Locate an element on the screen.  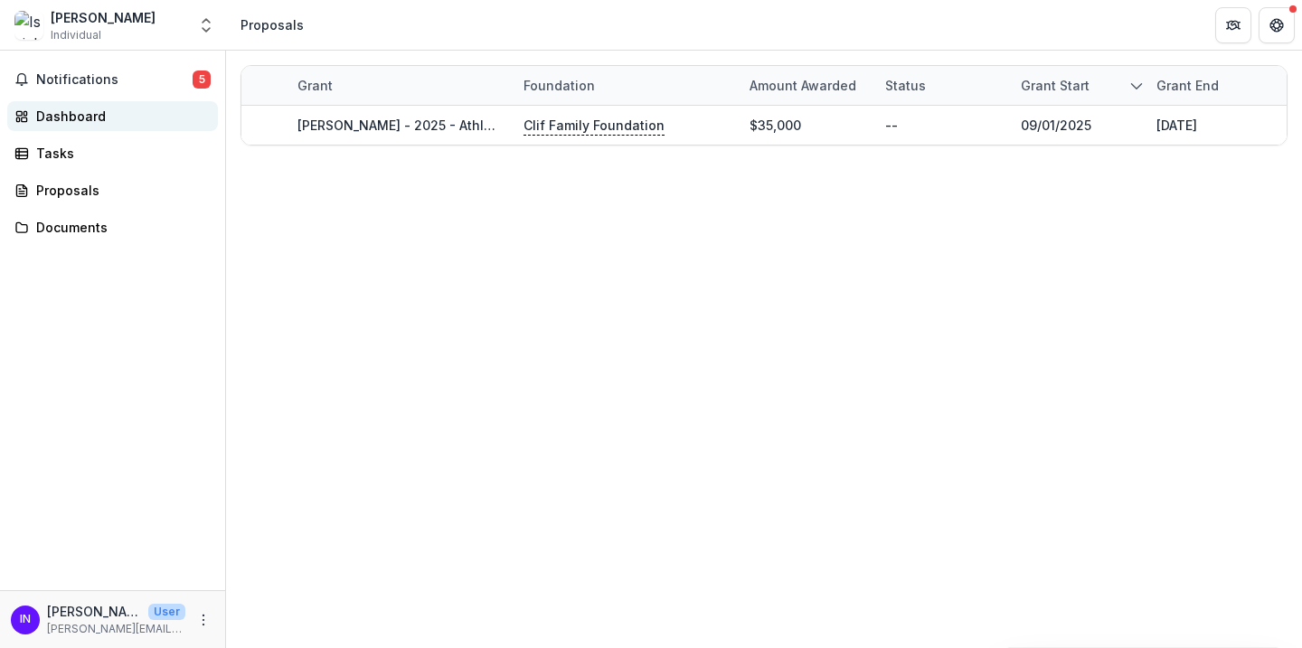
nav: breadcrumb is located at coordinates (272, 24).